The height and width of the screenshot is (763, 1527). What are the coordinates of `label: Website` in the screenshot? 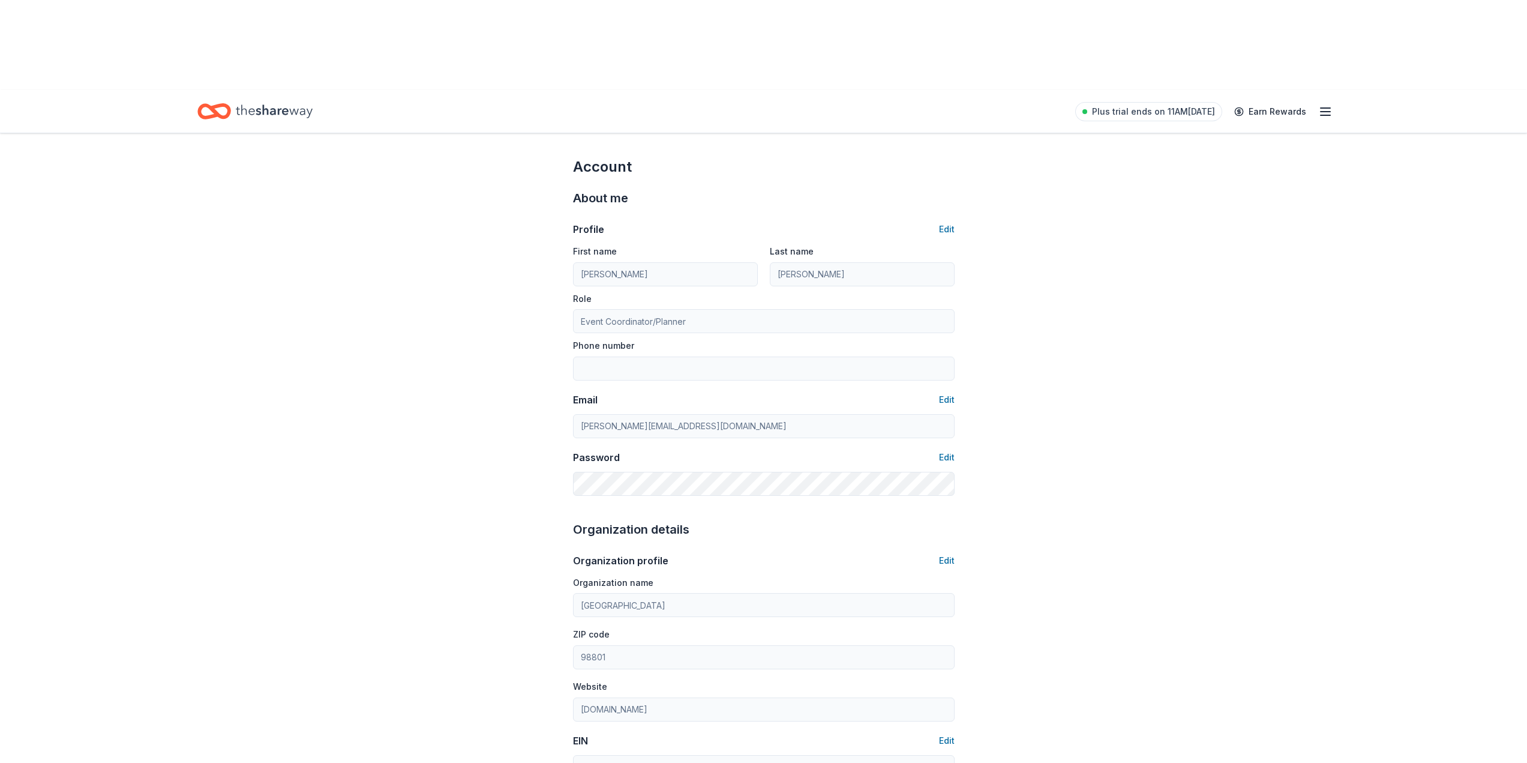 It's located at (590, 687).